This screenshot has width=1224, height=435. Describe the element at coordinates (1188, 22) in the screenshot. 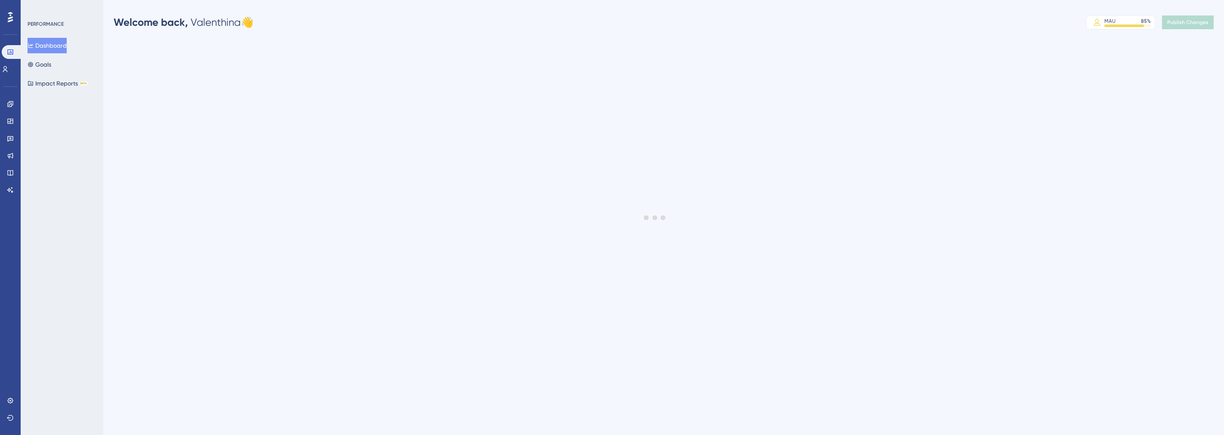

I see `span: Publish Changes` at that location.